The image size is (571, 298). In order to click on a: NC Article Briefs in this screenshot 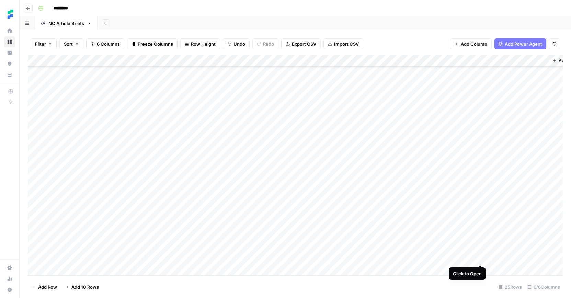, I will do `click(66, 23)`.